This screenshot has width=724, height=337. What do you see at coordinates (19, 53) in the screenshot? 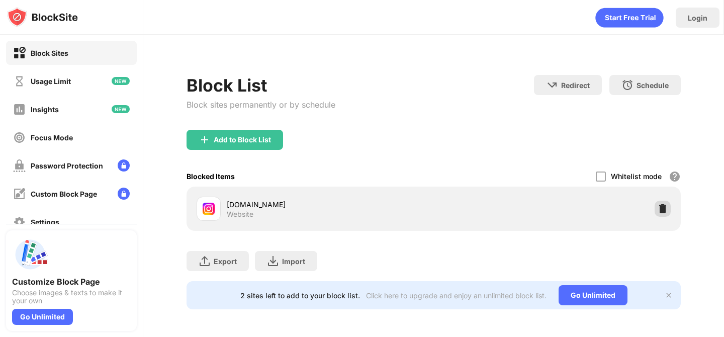
I see `img: block-on.svg` at bounding box center [19, 53].